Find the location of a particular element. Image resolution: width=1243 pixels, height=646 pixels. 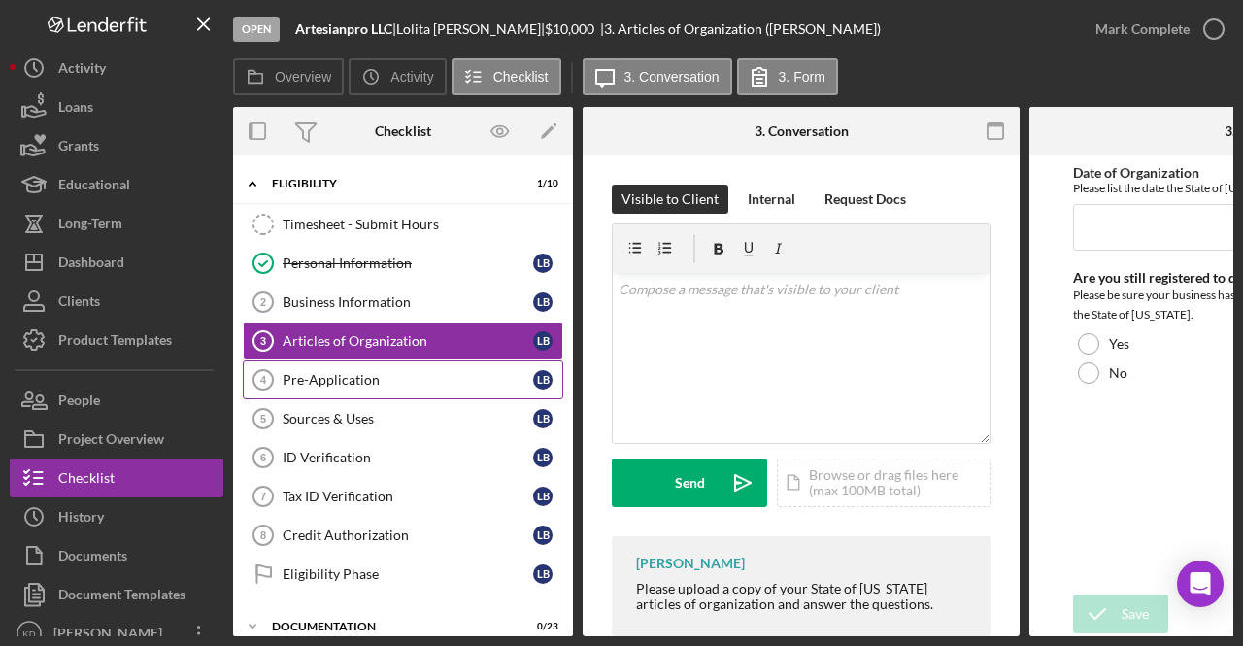

button: Request Docs is located at coordinates (865, 199).